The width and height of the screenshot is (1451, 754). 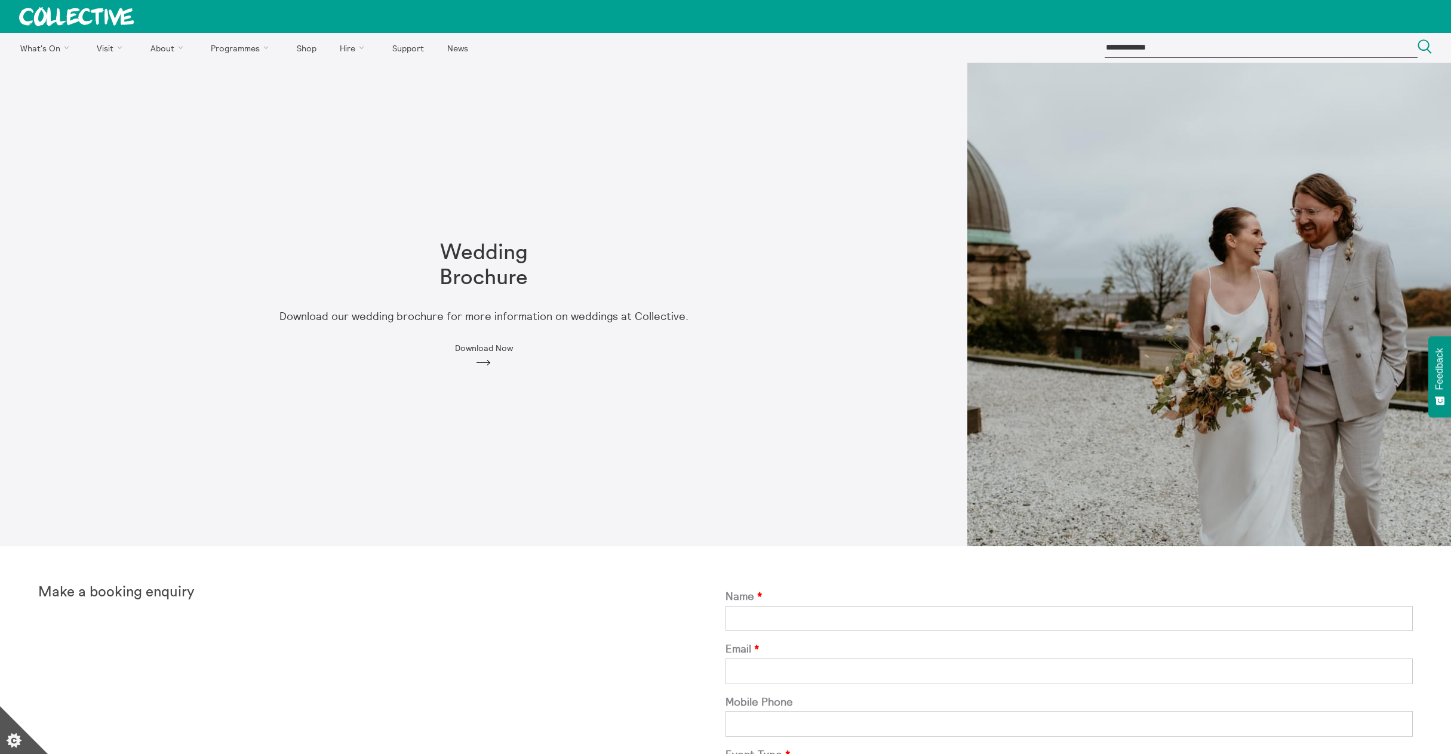 I want to click on a: Visit, so click(x=112, y=48).